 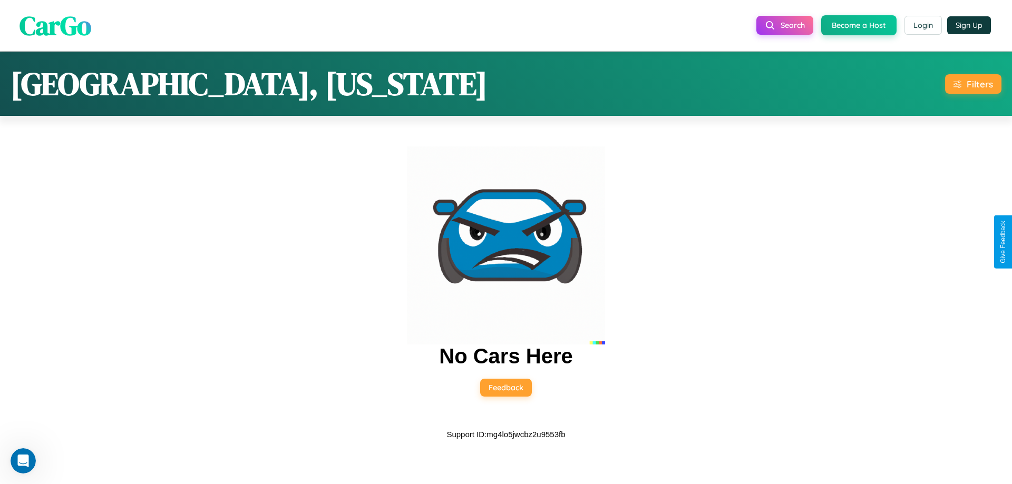 I want to click on button: Filters, so click(x=973, y=84).